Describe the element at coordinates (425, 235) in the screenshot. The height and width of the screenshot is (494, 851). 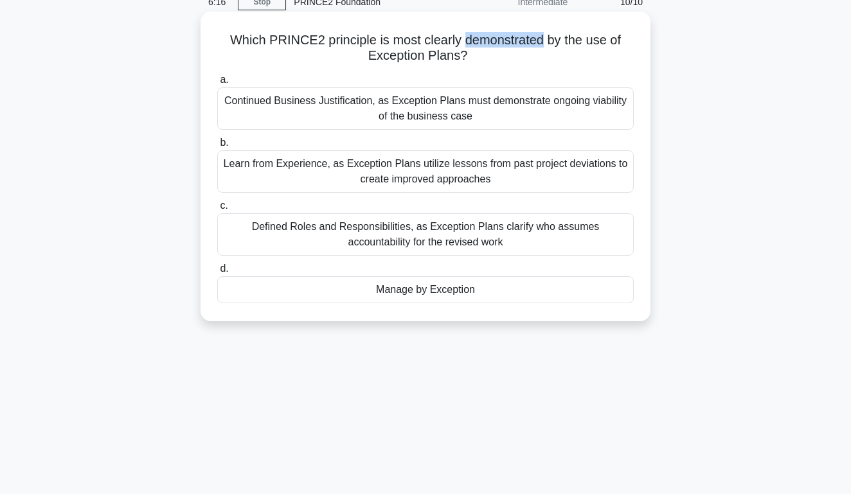
I see `div: Defined Roles and Responsibilities, as Exception Plans clarify who assumes accountability for the...` at that location.